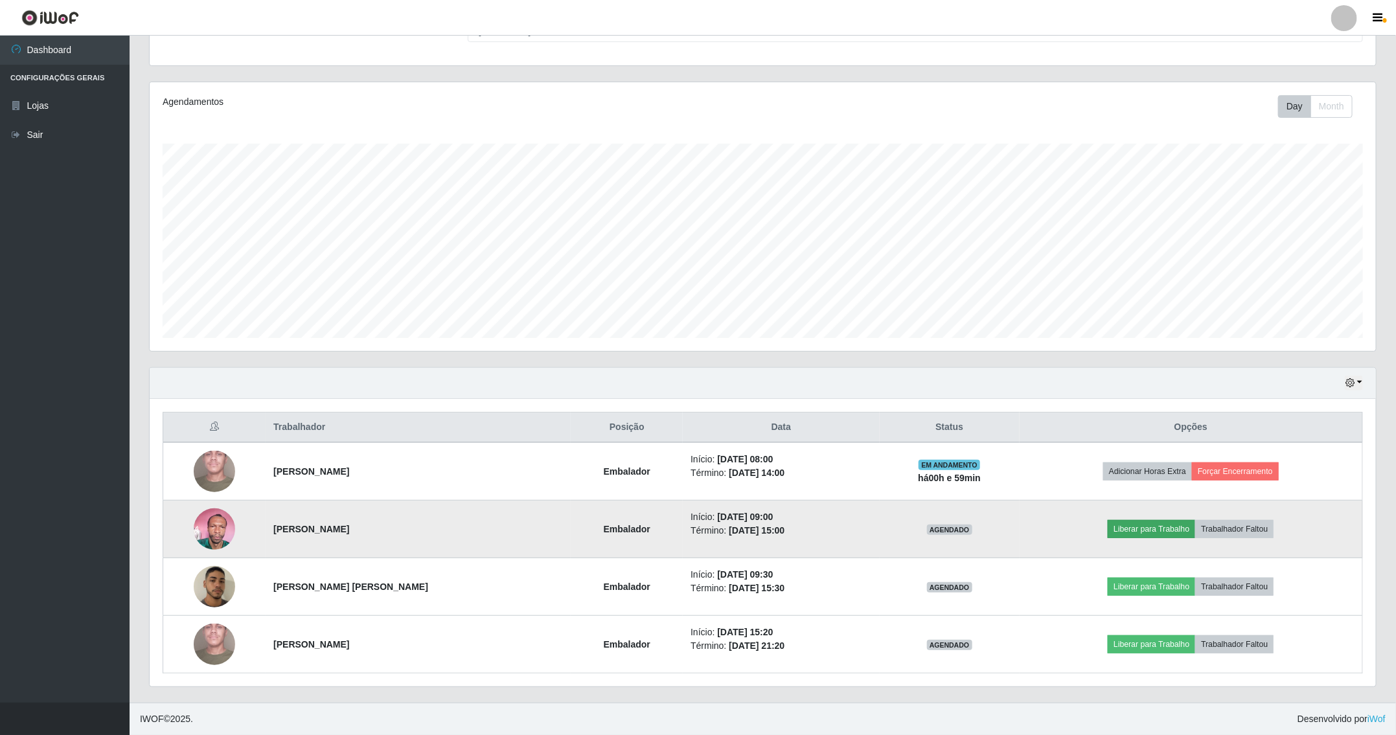 The image size is (1396, 735). What do you see at coordinates (50, 17) in the screenshot?
I see `img: CoreUI Logo` at bounding box center [50, 17].